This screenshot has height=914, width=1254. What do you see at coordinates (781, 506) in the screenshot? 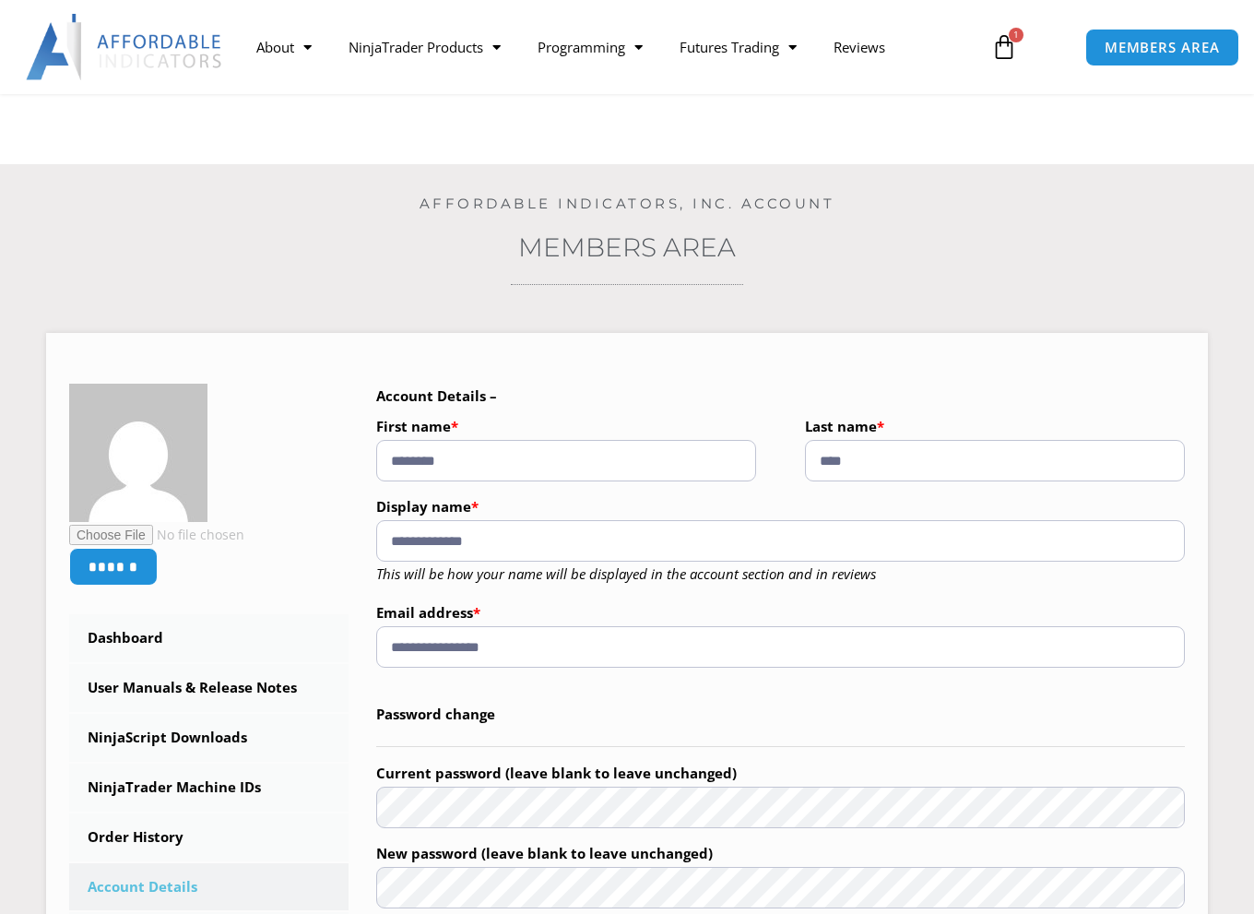
I see `label: Display name` at bounding box center [781, 506].